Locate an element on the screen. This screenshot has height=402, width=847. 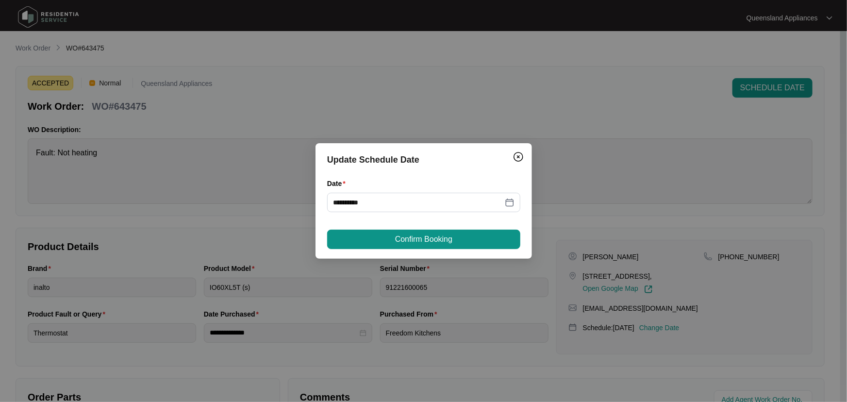
label: Date is located at coordinates (338, 183).